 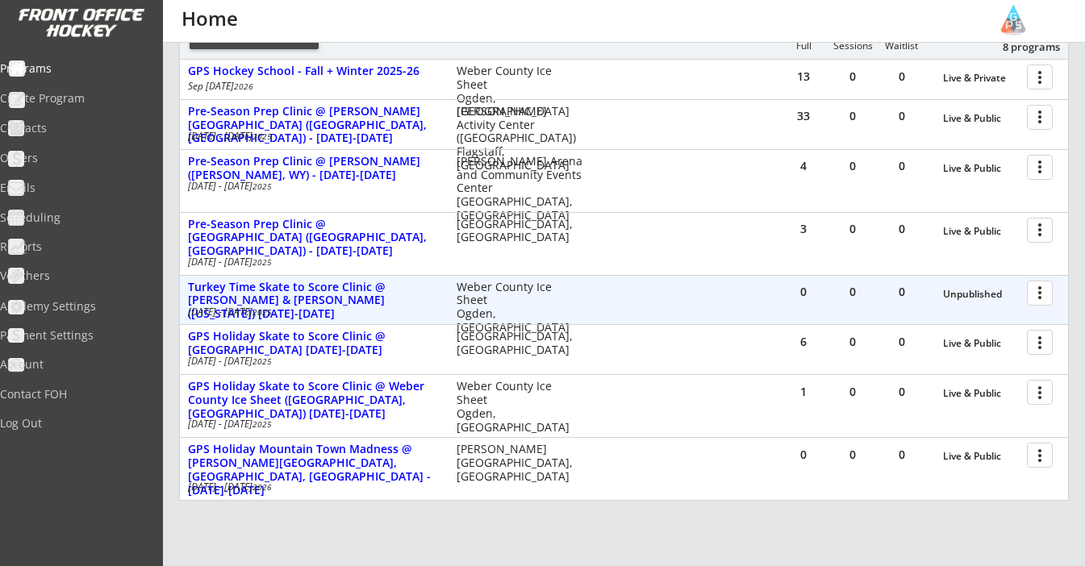 What do you see at coordinates (804, 392) in the screenshot?
I see `div: 1` at bounding box center [804, 392].